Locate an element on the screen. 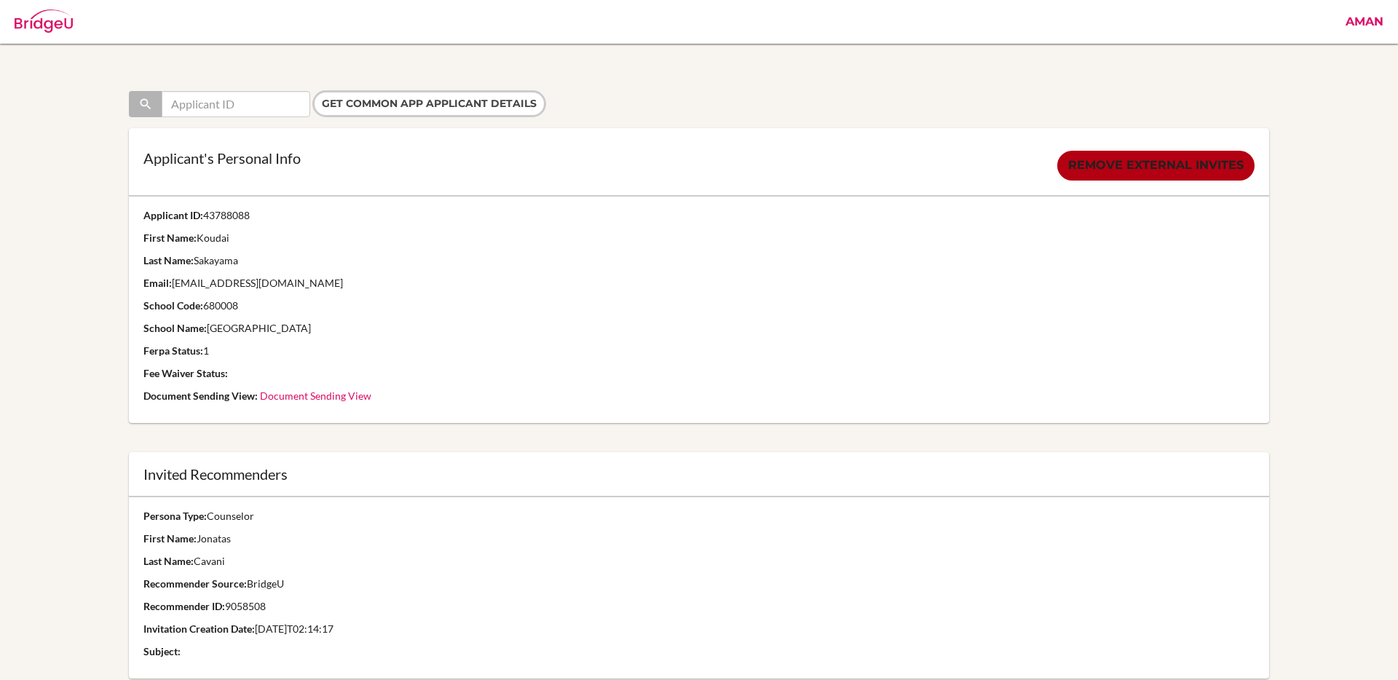  strong: School Code: is located at coordinates (173, 305).